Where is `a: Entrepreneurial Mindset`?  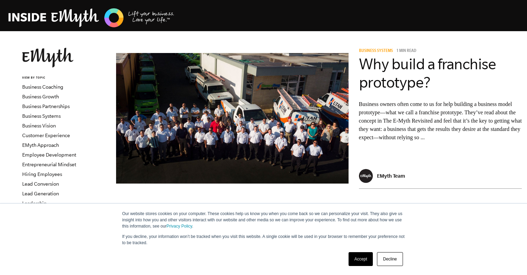 a: Entrepreneurial Mindset is located at coordinates (49, 164).